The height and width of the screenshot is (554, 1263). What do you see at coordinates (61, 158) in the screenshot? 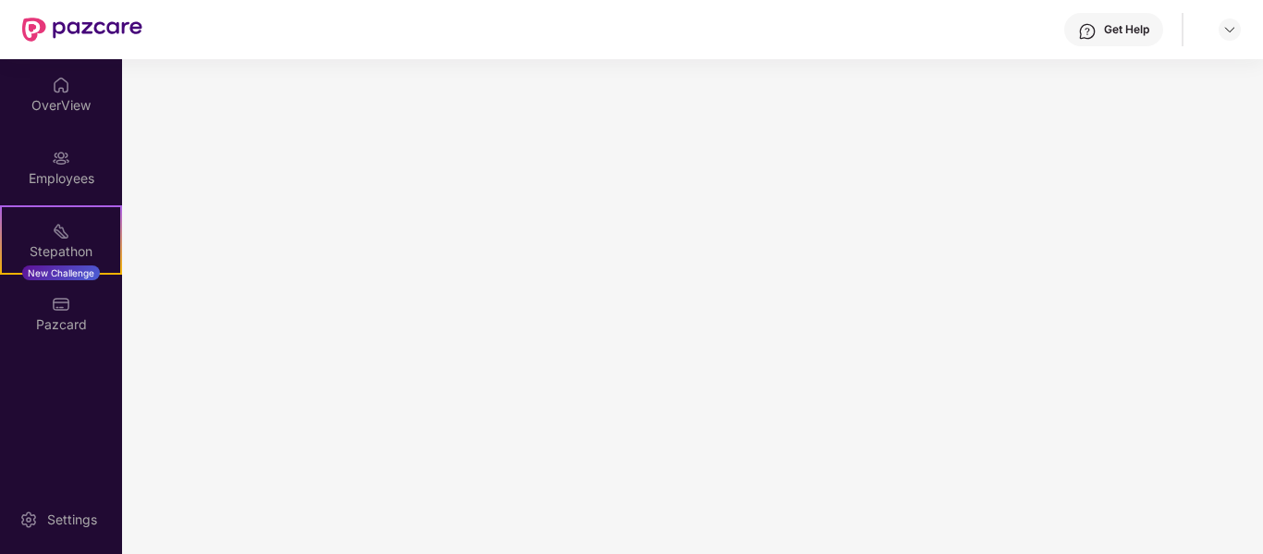
I see `img: svg+xml;base64,PHN2ZyBpZD0iRW1wbG95ZWVzIiB4bWxucz0iaHR0cDovL3d3dy53My5vcmcvMjAwMC9zdmciIHdpZHRoPS...` at bounding box center [61, 158].